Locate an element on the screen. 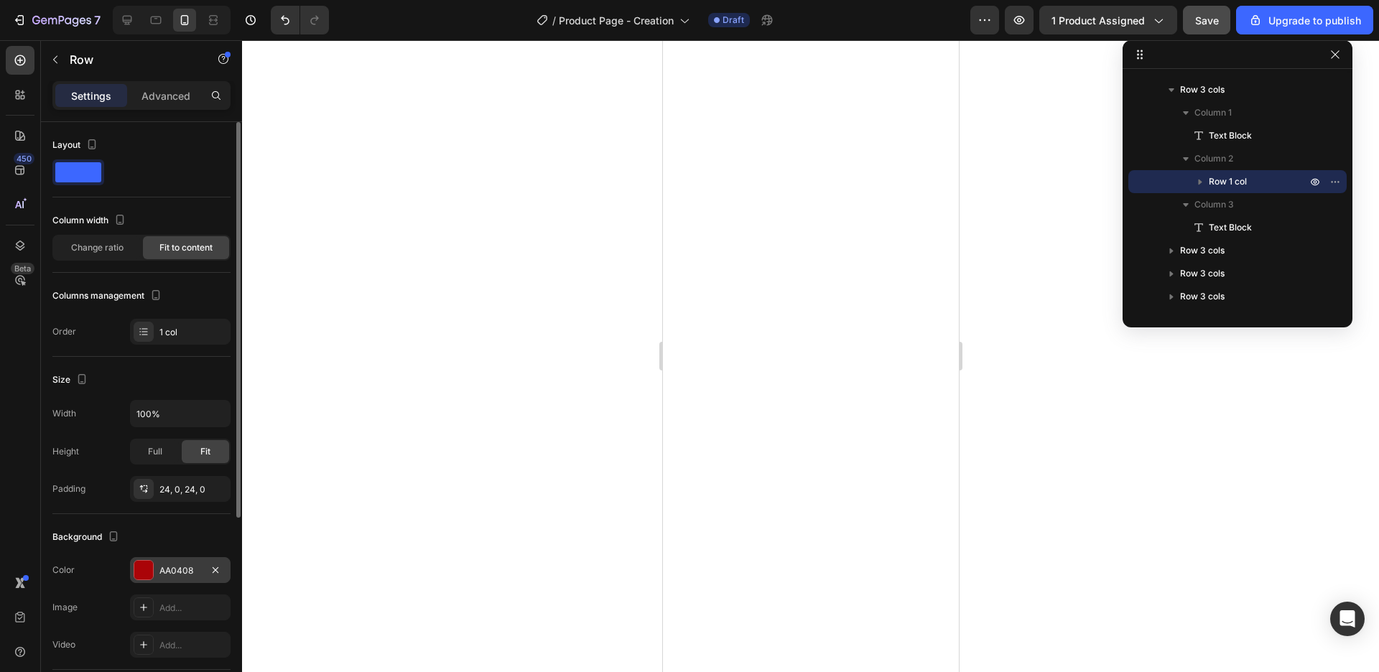 The height and width of the screenshot is (672, 1379). button: Upgrade to publish is located at coordinates (1304, 20).